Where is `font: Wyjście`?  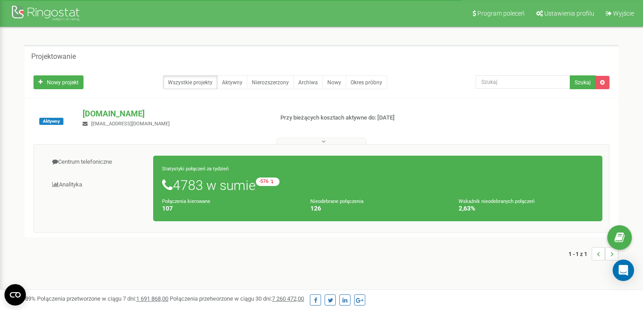
font: Wyjście is located at coordinates (623, 13).